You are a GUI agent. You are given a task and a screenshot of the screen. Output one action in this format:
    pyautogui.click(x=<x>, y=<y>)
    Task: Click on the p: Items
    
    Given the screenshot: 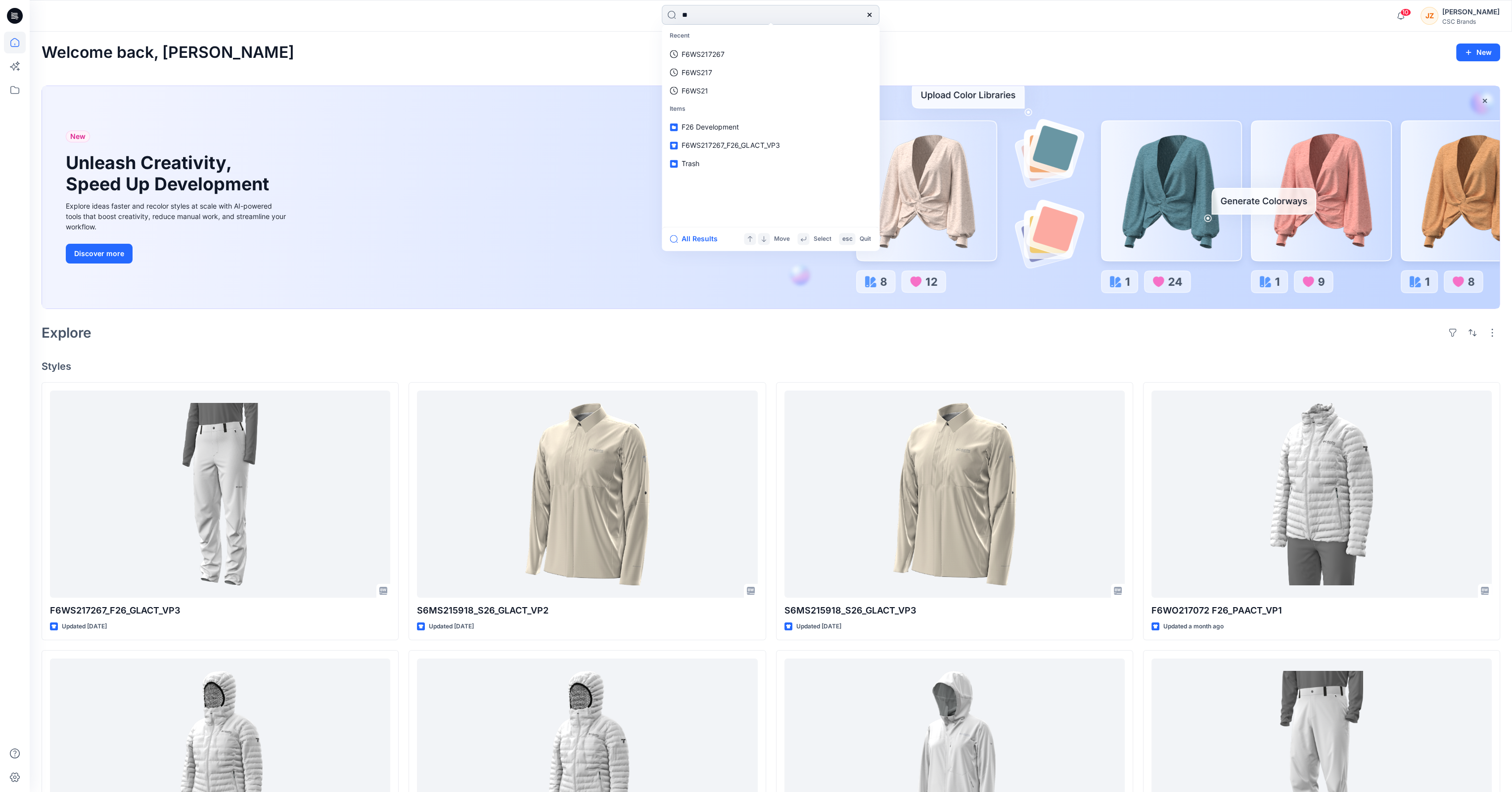 What is the action you would take?
    pyautogui.click(x=770, y=108)
    